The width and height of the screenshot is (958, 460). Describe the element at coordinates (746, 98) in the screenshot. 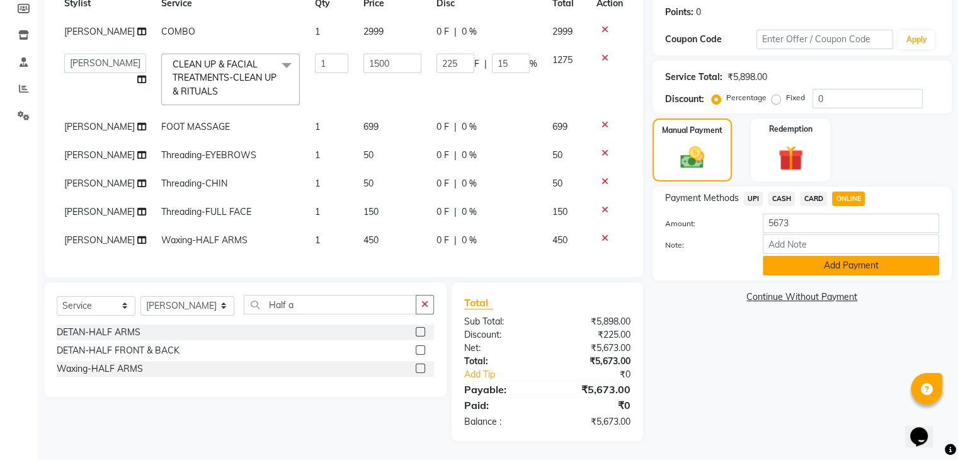

I see `label: Percentage` at that location.